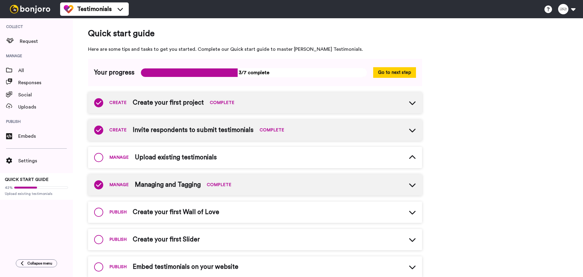 This screenshot has width=583, height=277. I want to click on span: 3/7 complete, so click(254, 73).